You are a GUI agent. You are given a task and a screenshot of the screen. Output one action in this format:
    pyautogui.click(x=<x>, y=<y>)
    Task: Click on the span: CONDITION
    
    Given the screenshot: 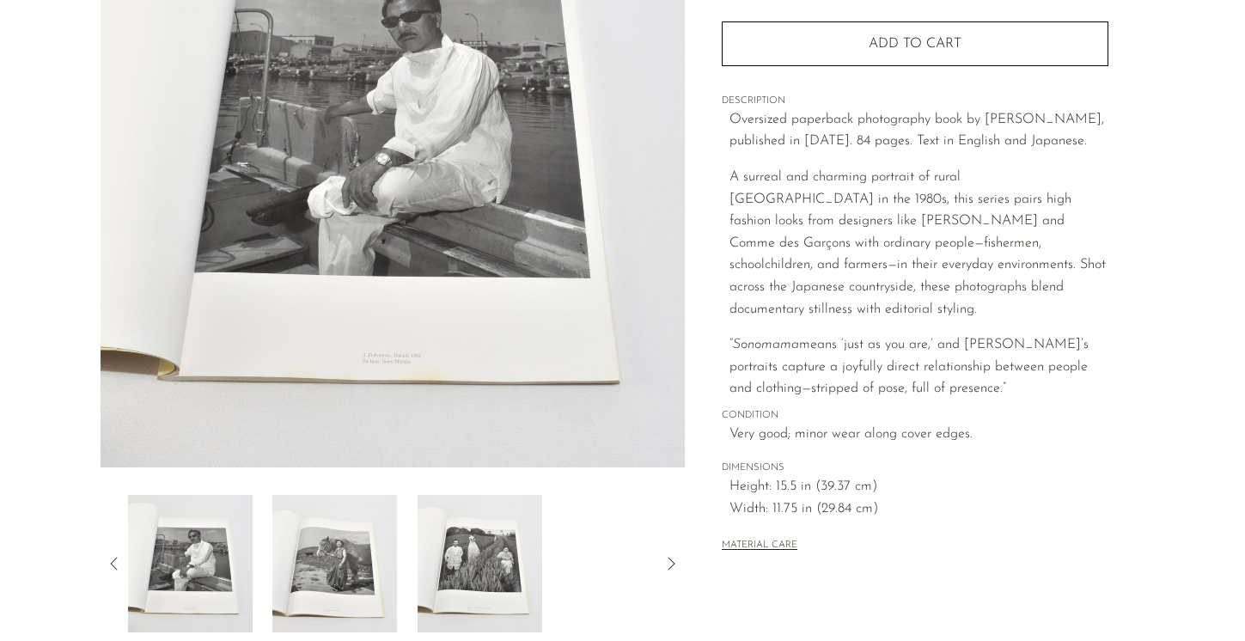 What is the action you would take?
    pyautogui.click(x=915, y=416)
    